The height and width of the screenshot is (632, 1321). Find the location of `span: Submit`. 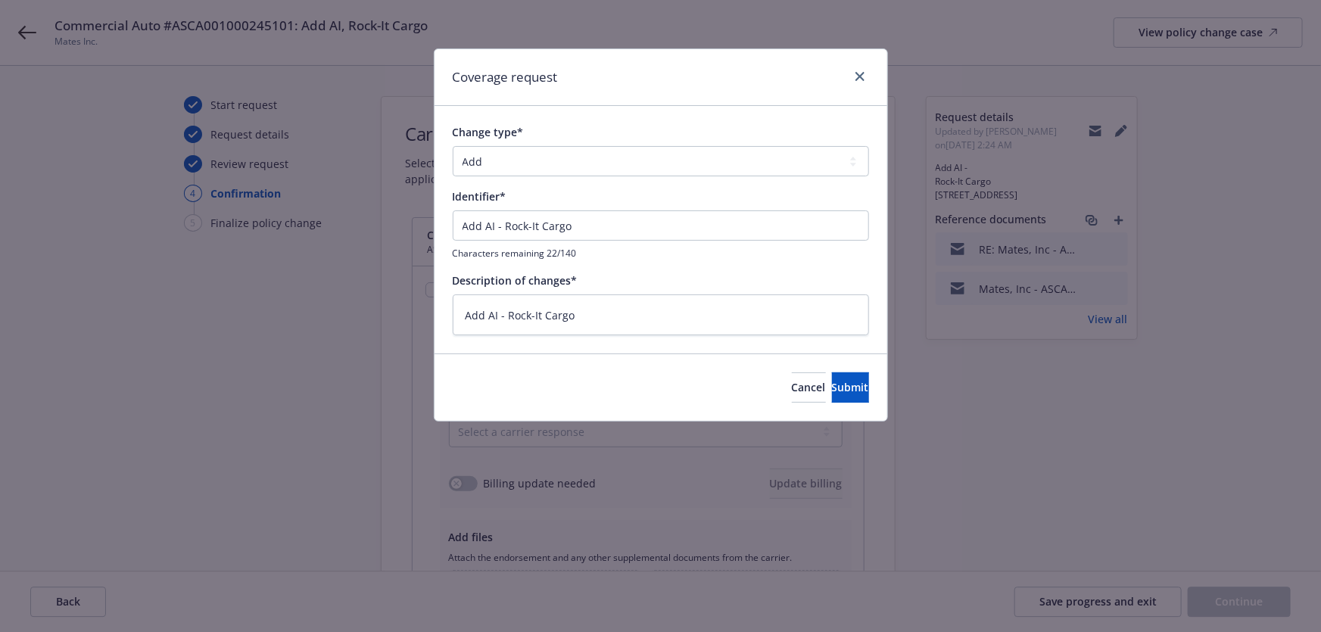

span: Submit is located at coordinates (850, 387).